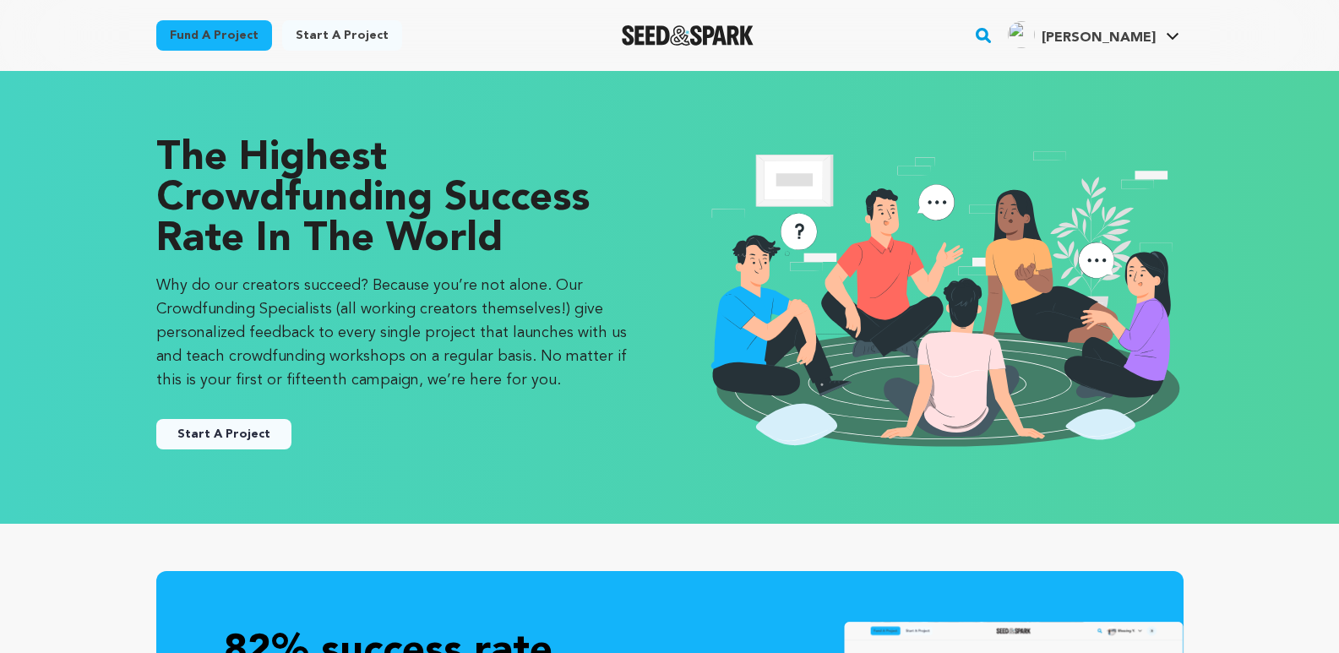 This screenshot has width=1339, height=653. I want to click on img: seedandspark start project illustration image, so click(944, 297).